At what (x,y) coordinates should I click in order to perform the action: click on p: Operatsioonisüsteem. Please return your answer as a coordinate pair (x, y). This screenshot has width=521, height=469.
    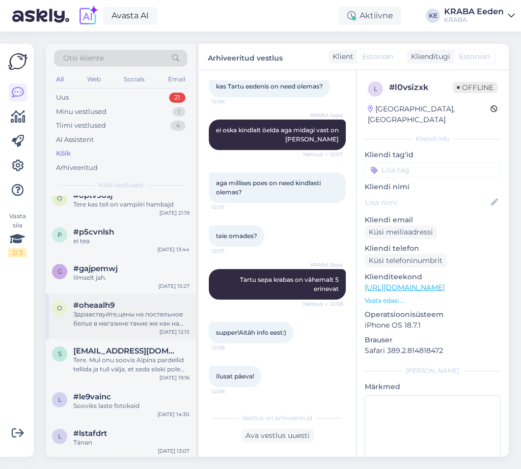
    Looking at the image, I should click on (432, 315).